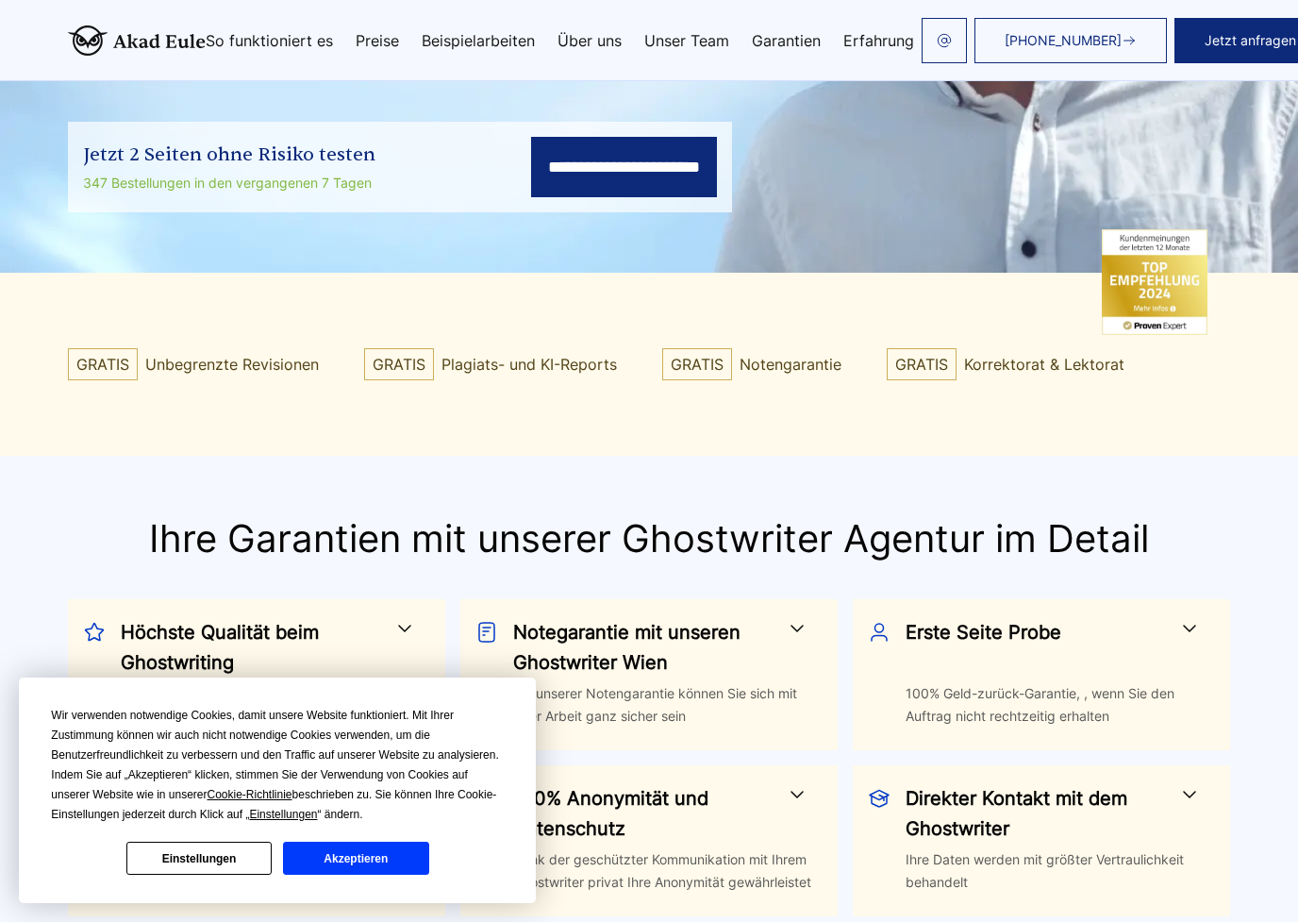 The image size is (1298, 922). I want to click on img: email, so click(945, 41).